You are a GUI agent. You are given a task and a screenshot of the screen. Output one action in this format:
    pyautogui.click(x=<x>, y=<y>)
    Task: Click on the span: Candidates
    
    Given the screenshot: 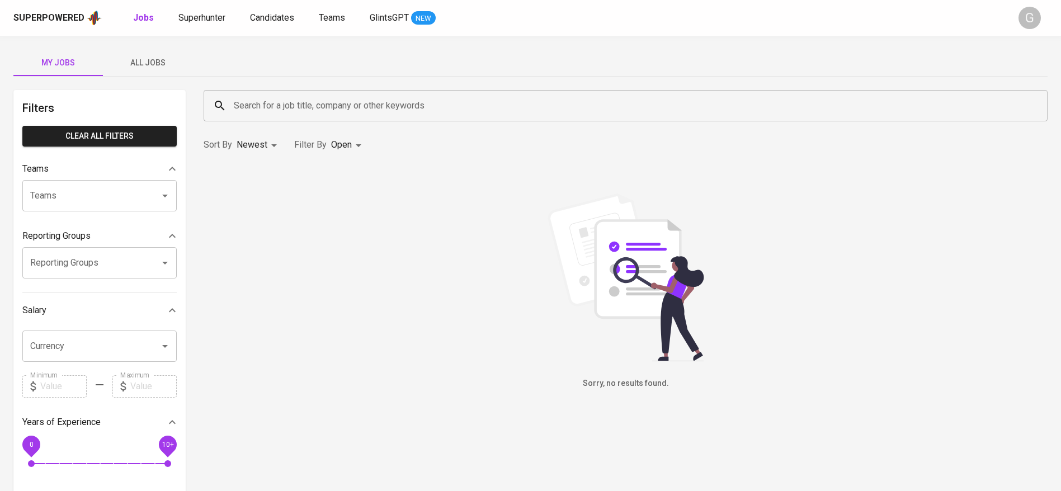 What is the action you would take?
    pyautogui.click(x=272, y=17)
    